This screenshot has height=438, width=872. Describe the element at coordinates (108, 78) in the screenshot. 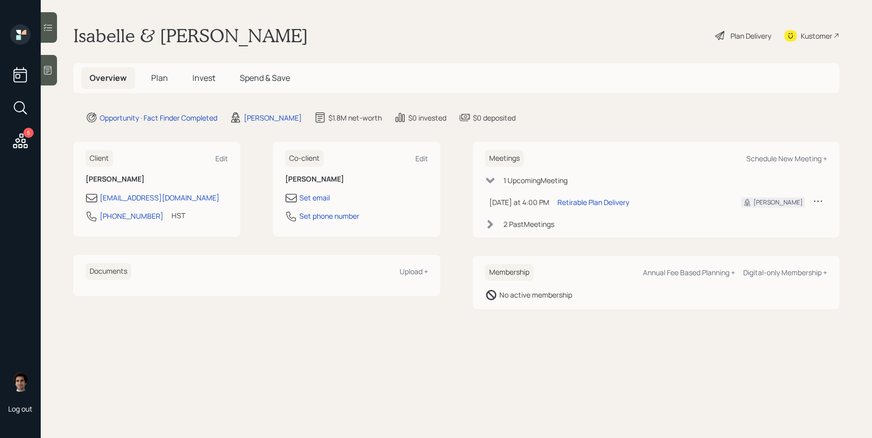

I see `span: Overview` at that location.